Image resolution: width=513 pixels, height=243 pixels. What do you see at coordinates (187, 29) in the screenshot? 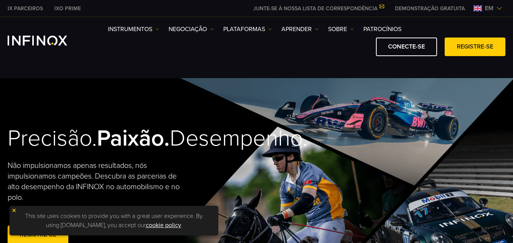
I see `font: NEGOCIAÇÃO` at bounding box center [187, 29].